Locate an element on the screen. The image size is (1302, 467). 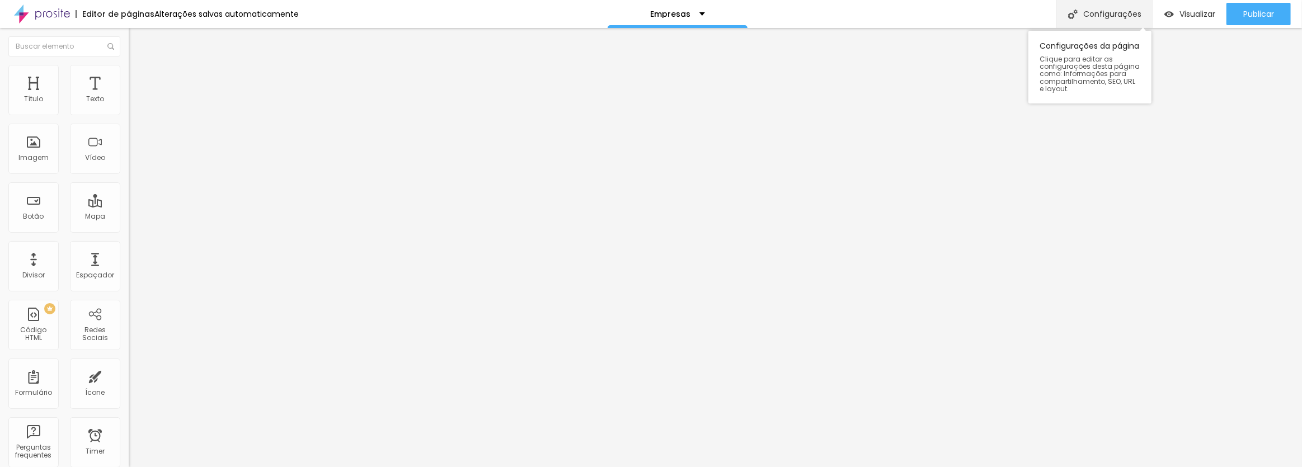
div: Imagem is located at coordinates (34, 158).